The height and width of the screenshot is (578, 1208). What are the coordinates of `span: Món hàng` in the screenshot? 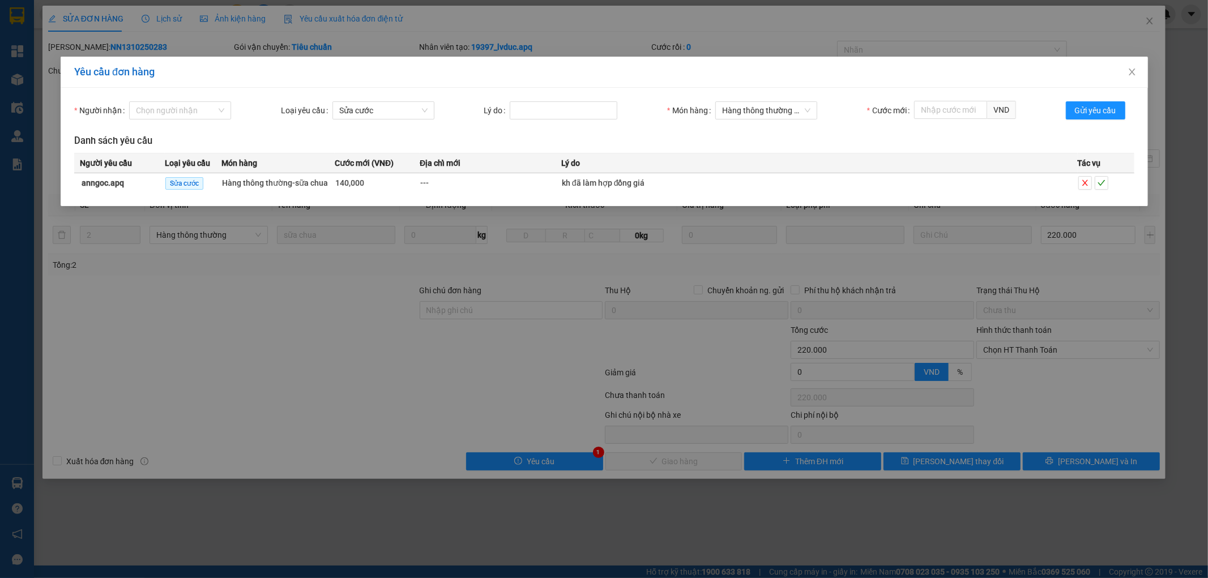 It's located at (239, 163).